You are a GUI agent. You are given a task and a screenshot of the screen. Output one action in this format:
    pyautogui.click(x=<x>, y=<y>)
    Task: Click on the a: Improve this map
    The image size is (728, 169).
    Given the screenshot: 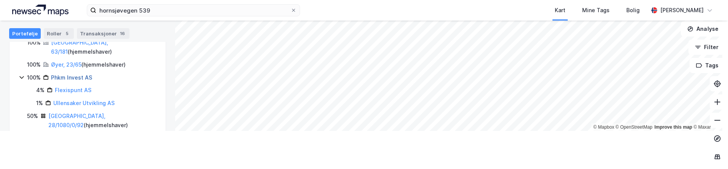 What is the action you would take?
    pyautogui.click(x=673, y=127)
    